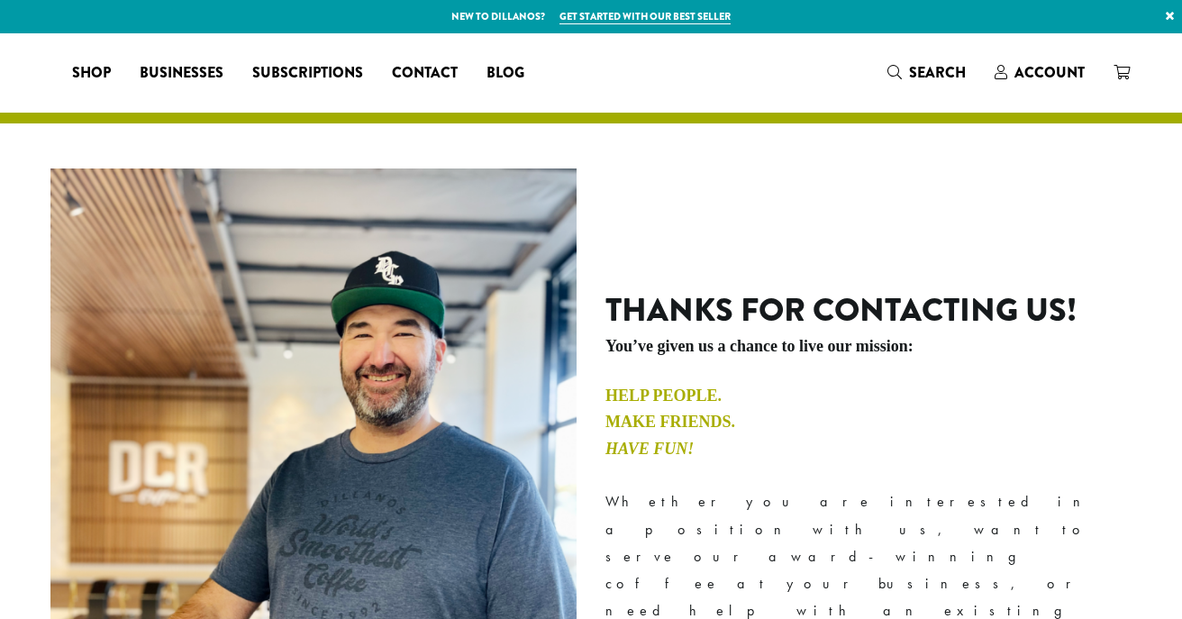 The image size is (1182, 619). I want to click on span: Blog, so click(506, 73).